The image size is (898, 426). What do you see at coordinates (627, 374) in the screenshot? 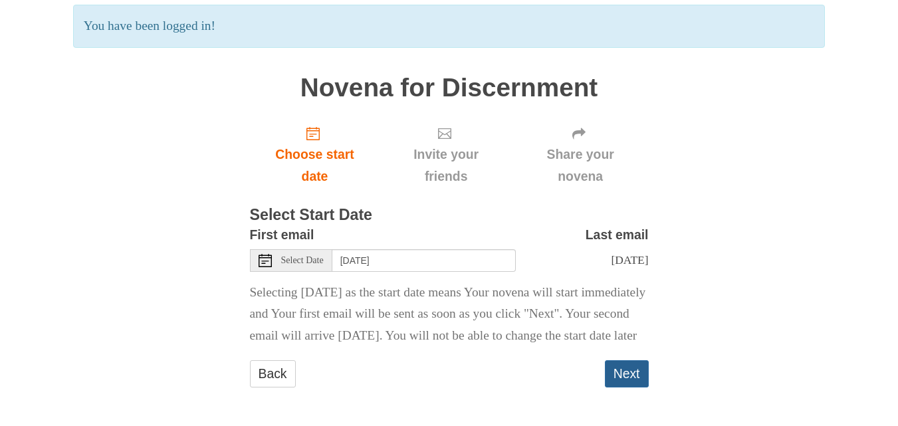
I see `button: Next` at bounding box center [627, 374].